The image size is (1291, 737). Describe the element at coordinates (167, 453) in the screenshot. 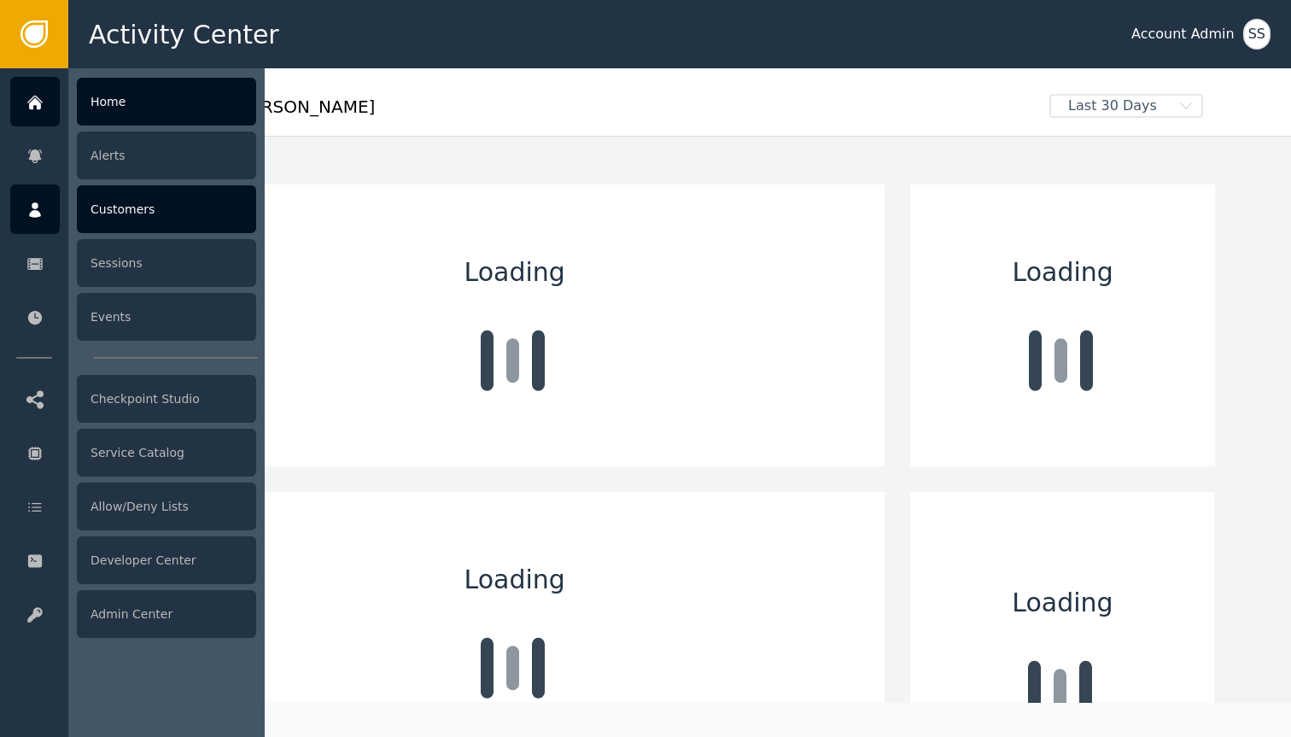

I see `div: Service Catalog` at that location.